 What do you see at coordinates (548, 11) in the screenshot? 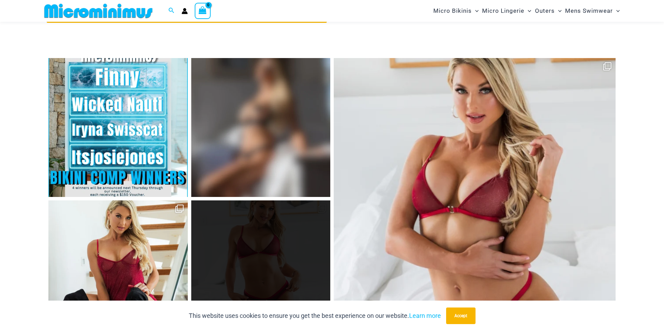
I see `a: OutersMenu ToggleMenu Toggle` at bounding box center [548, 11].